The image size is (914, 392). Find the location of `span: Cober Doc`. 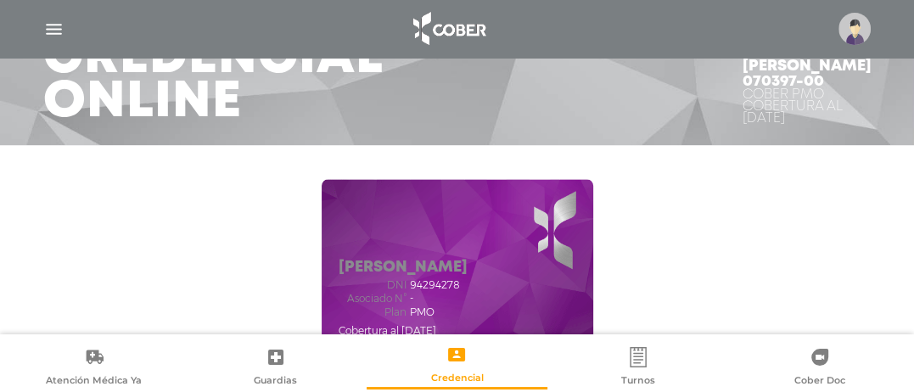

span: Cober Doc is located at coordinates (820, 382).